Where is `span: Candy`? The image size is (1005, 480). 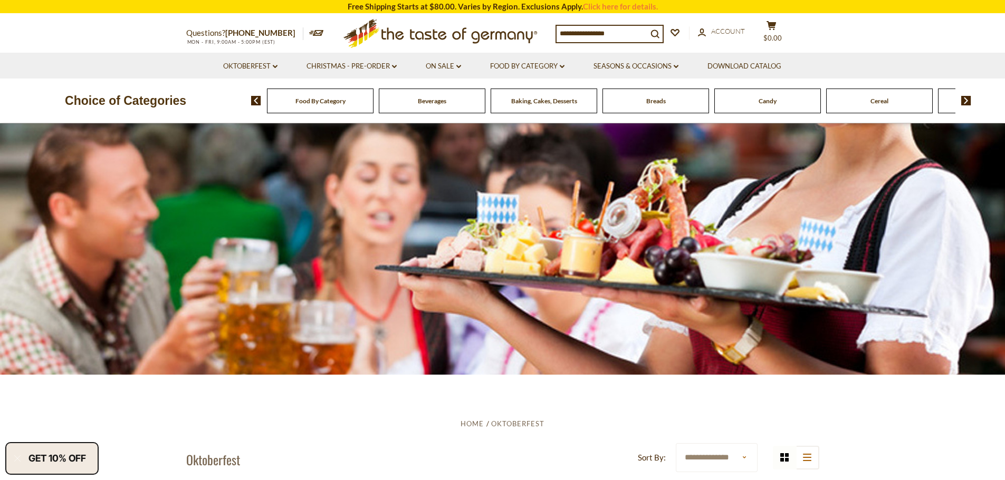 span: Candy is located at coordinates (767, 101).